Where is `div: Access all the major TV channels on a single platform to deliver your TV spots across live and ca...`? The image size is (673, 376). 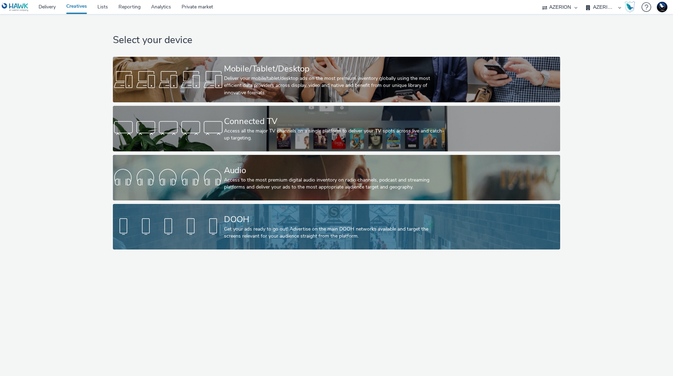
div: Access all the major TV channels on a single platform to deliver your TV spots across live and ca... is located at coordinates (335, 135).